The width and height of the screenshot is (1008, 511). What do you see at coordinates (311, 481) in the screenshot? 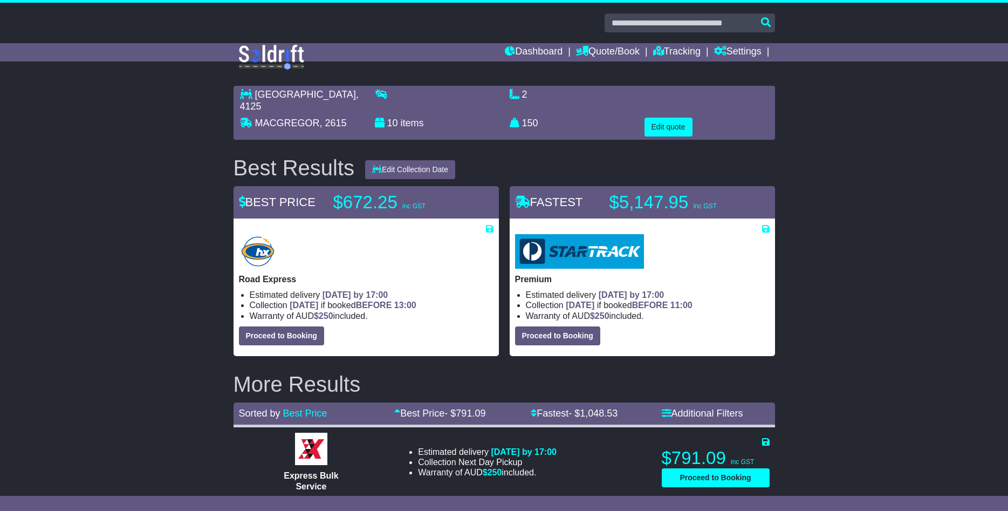
I see `span: Express Bulk Service` at bounding box center [311, 481].